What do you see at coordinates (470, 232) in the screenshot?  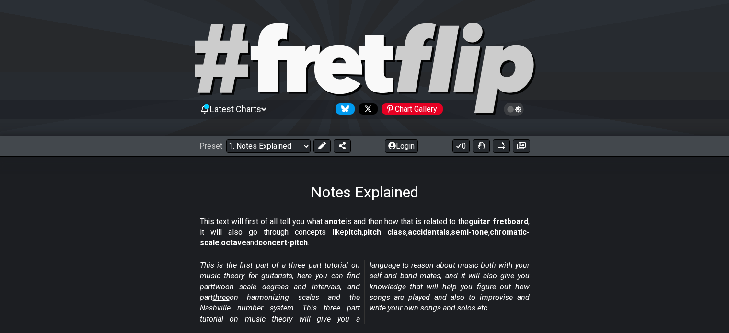 I see `strong: semi-tone` at bounding box center [470, 232].